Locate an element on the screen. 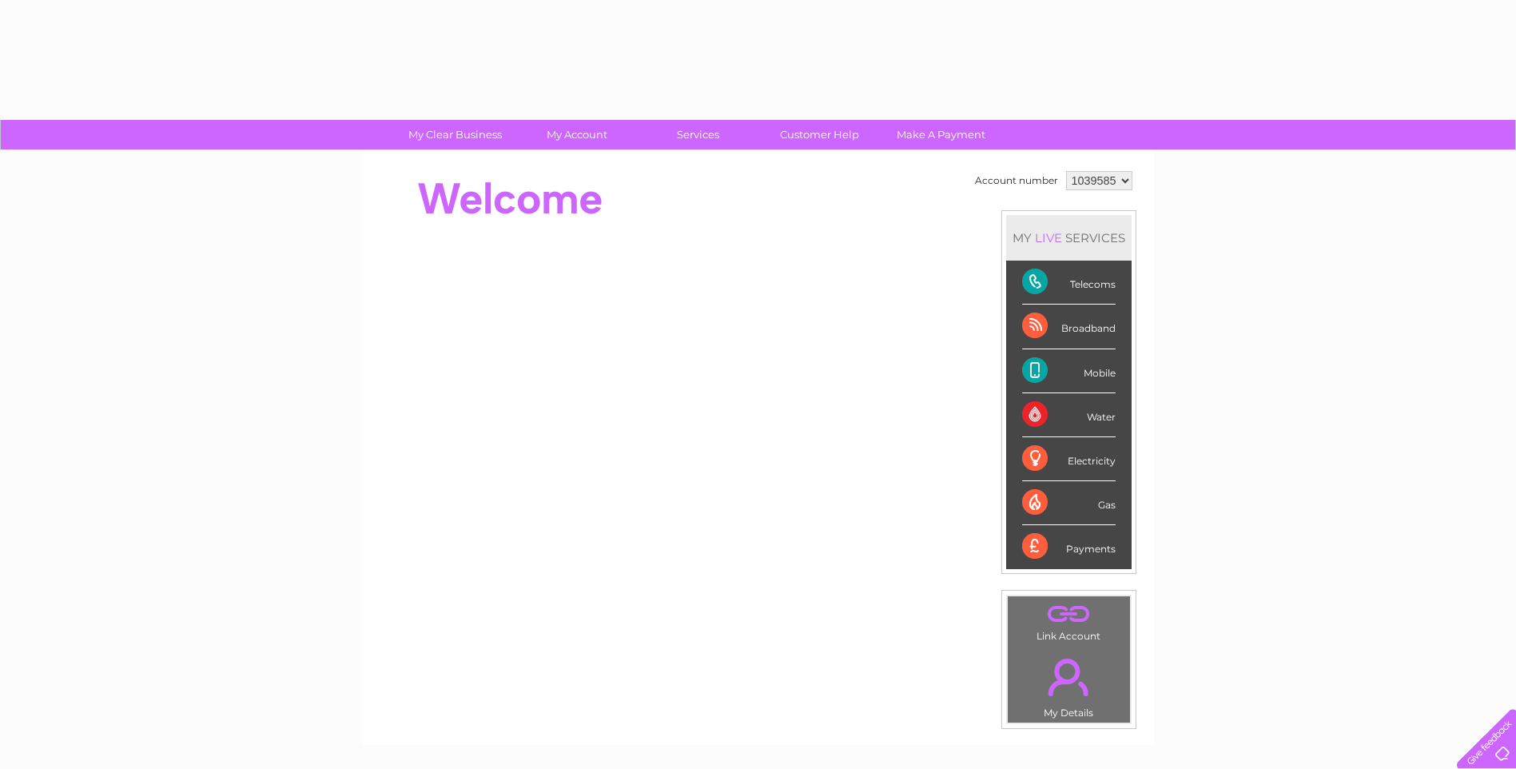 This screenshot has width=1516, height=769. a: My Clear Business is located at coordinates (455, 134).